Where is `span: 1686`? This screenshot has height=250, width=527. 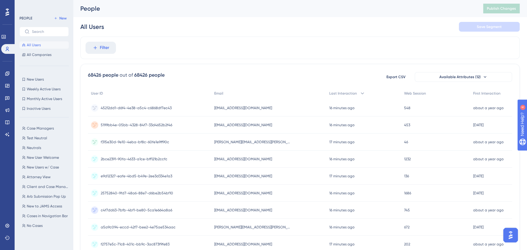 span: 1686 is located at coordinates (408, 193).